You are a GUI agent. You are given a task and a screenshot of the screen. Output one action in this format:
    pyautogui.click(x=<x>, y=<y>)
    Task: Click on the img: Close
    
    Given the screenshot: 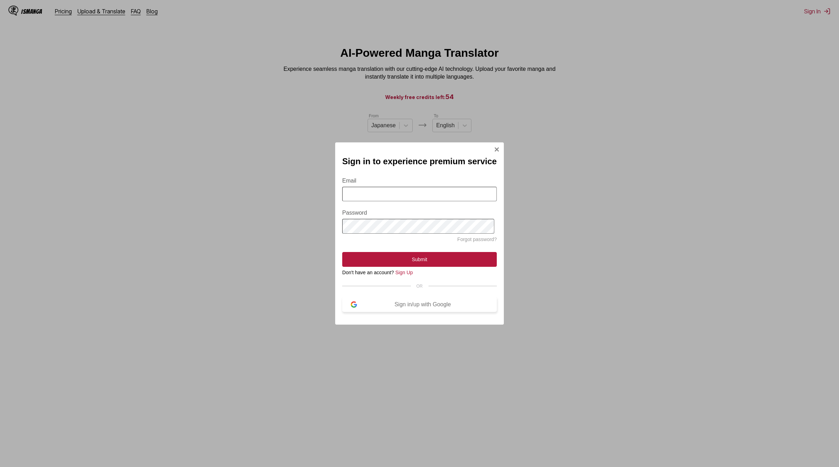 What is the action you would take?
    pyautogui.click(x=497, y=149)
    